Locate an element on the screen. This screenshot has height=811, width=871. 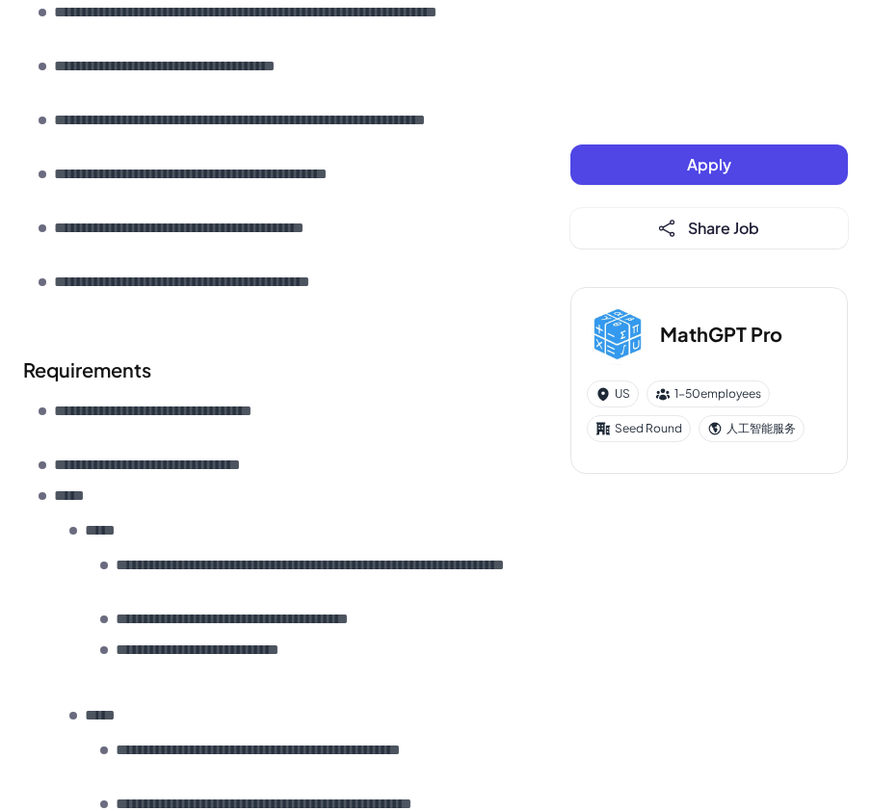
button: Apply is located at coordinates (709, 165).